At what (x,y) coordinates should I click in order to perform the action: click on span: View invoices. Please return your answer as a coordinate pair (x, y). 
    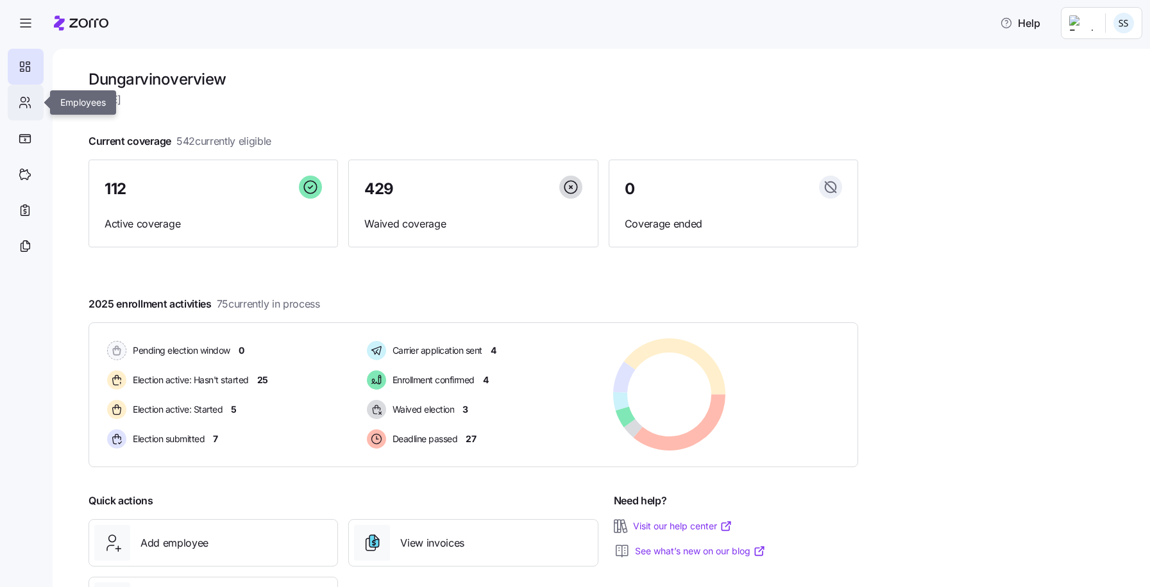
    Looking at the image, I should click on (432, 543).